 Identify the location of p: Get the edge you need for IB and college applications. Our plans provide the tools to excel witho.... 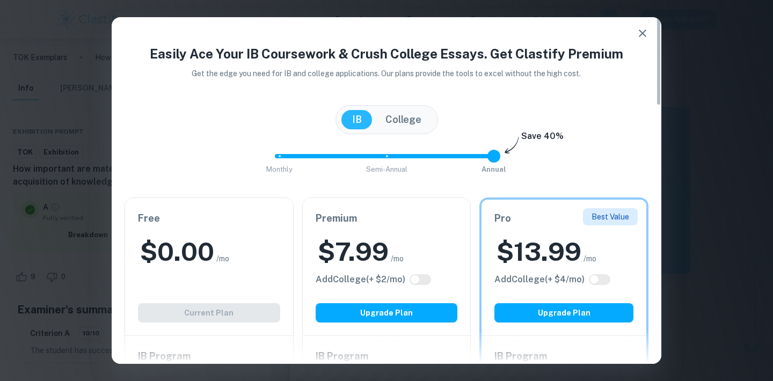
(387, 74).